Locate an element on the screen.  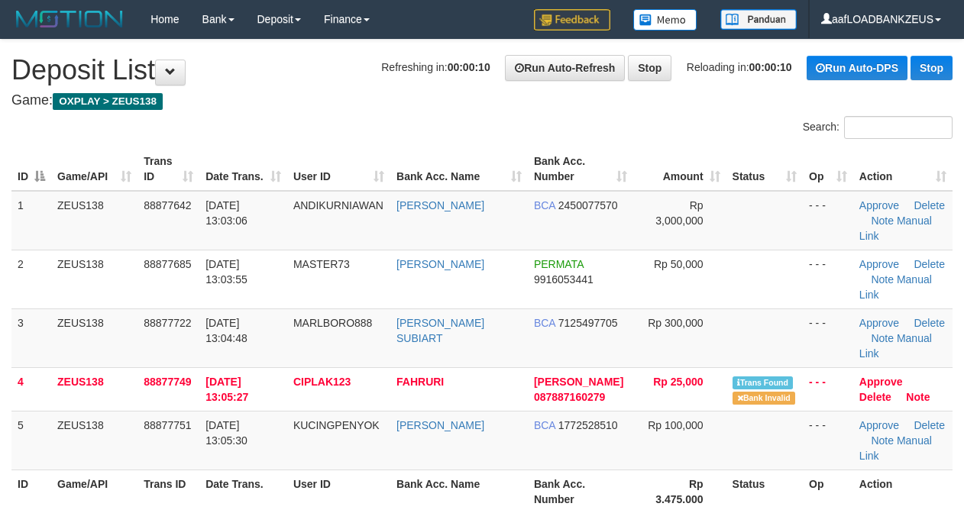
th: Status: activate to sort column ascending is located at coordinates (765, 169).